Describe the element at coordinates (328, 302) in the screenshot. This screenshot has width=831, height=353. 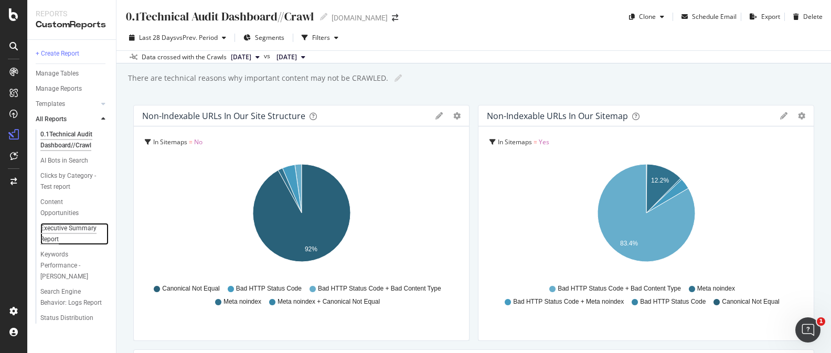
I see `span: Meta noindex + Canonical Not Equal` at that location.